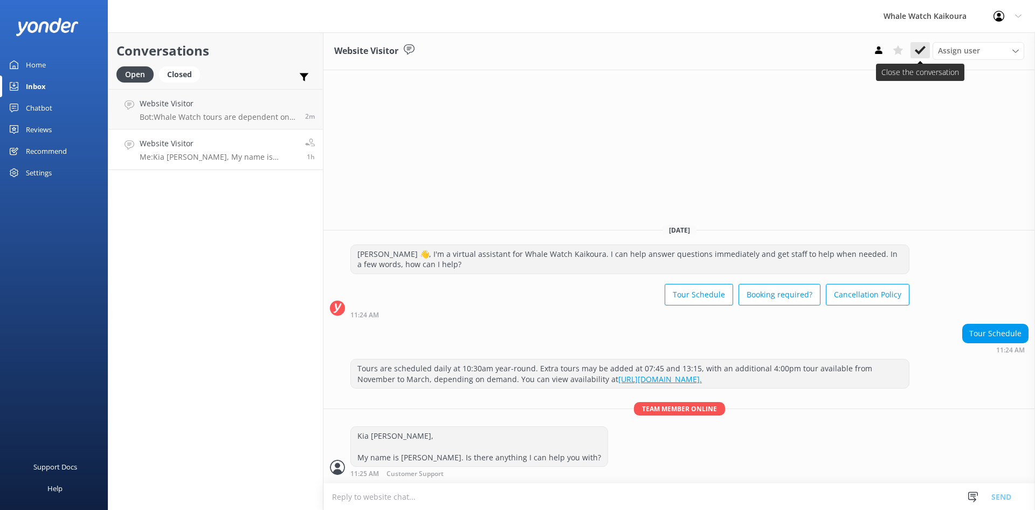  What do you see at coordinates (679, 408) in the screenshot?
I see `span: Team member online` at bounding box center [679, 408].